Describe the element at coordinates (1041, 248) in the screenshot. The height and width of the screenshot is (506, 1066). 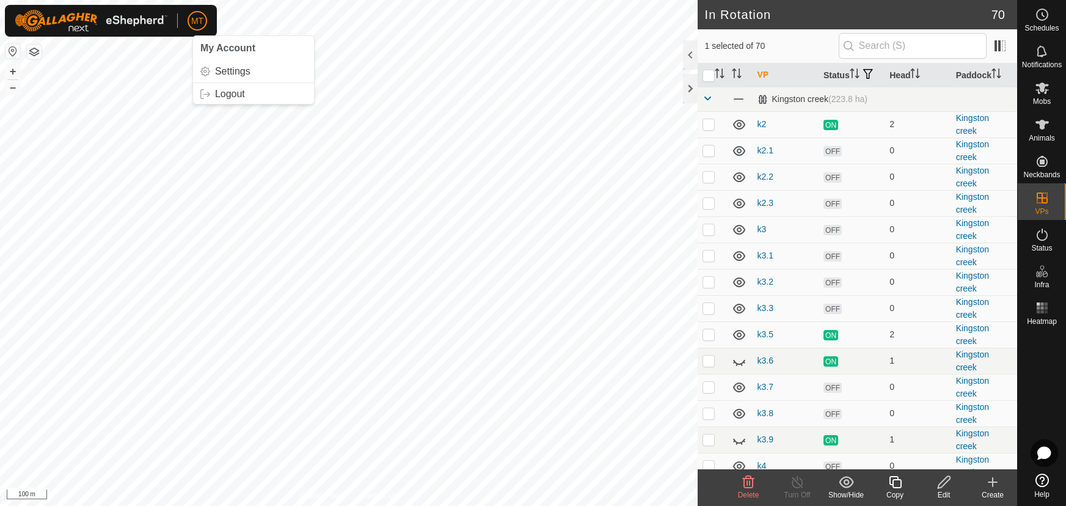
I see `span: Status` at that location.